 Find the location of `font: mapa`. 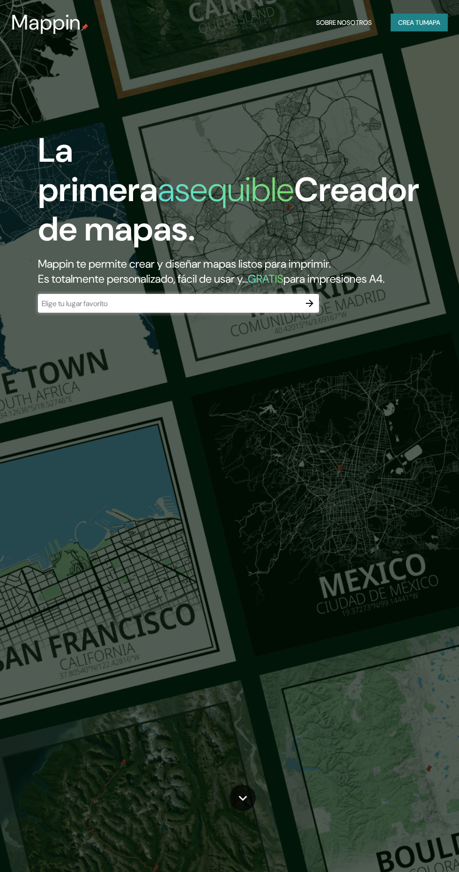

font: mapa is located at coordinates (432, 23).